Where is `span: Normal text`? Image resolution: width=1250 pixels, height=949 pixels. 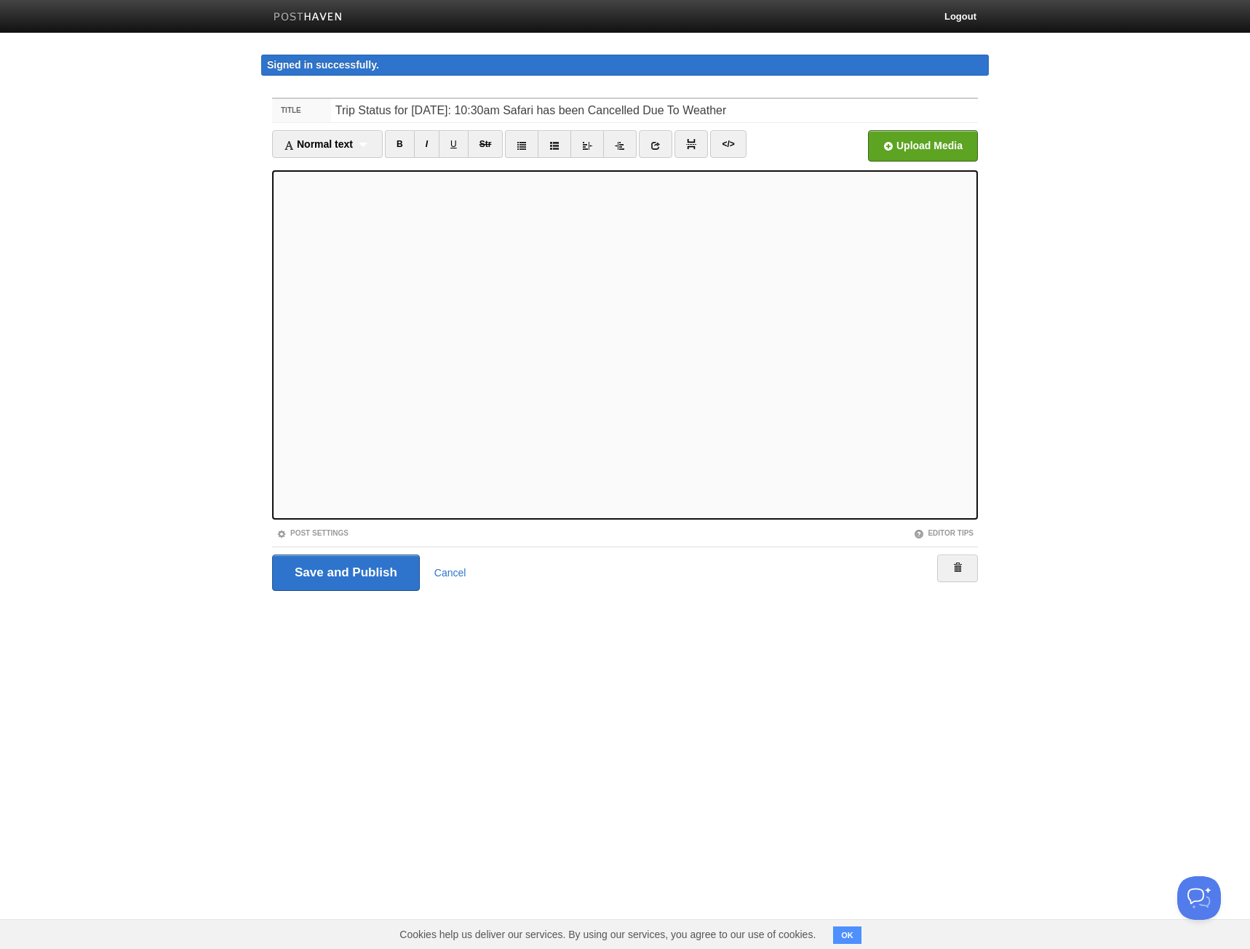
span: Normal text is located at coordinates (318, 144).